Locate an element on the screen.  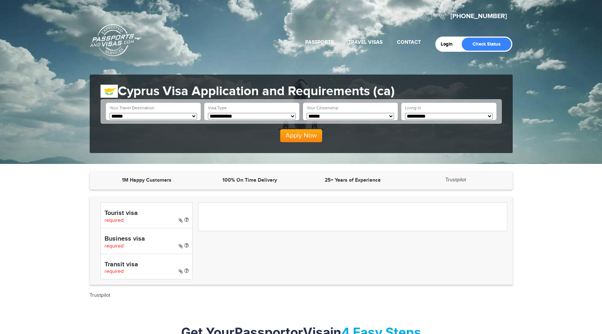
a: Contact is located at coordinates (409, 42).